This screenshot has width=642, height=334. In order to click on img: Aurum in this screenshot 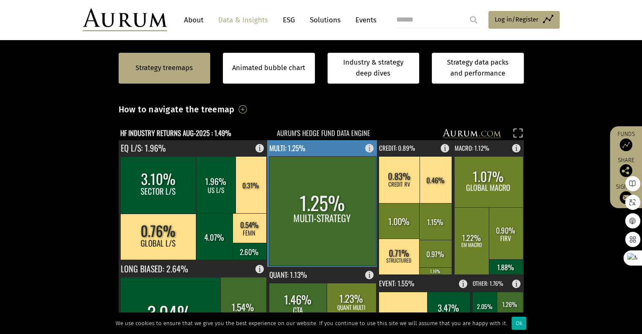, I will do `click(125, 20)`.